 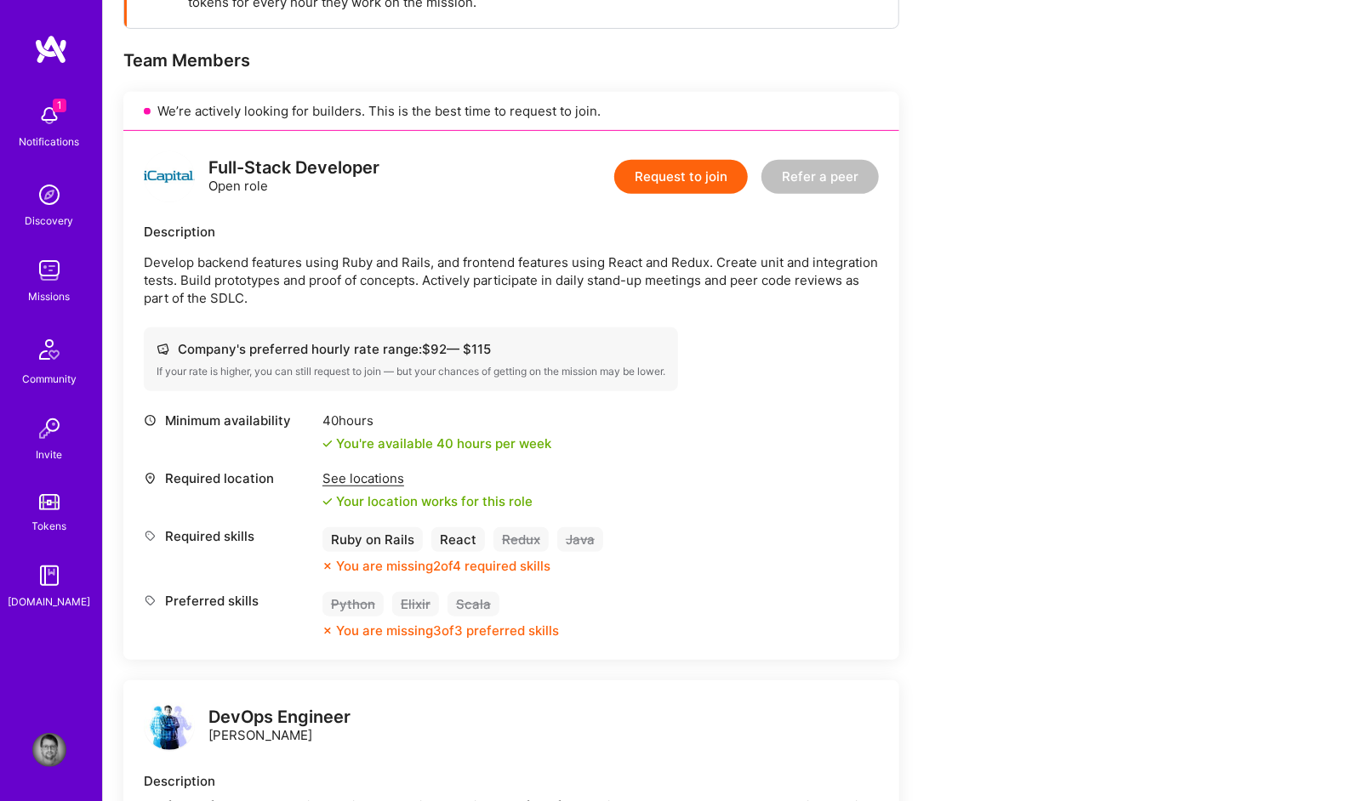 I want to click on div: Company's preferred hourly rate range: $ 92 — $ 115, so click(x=411, y=349).